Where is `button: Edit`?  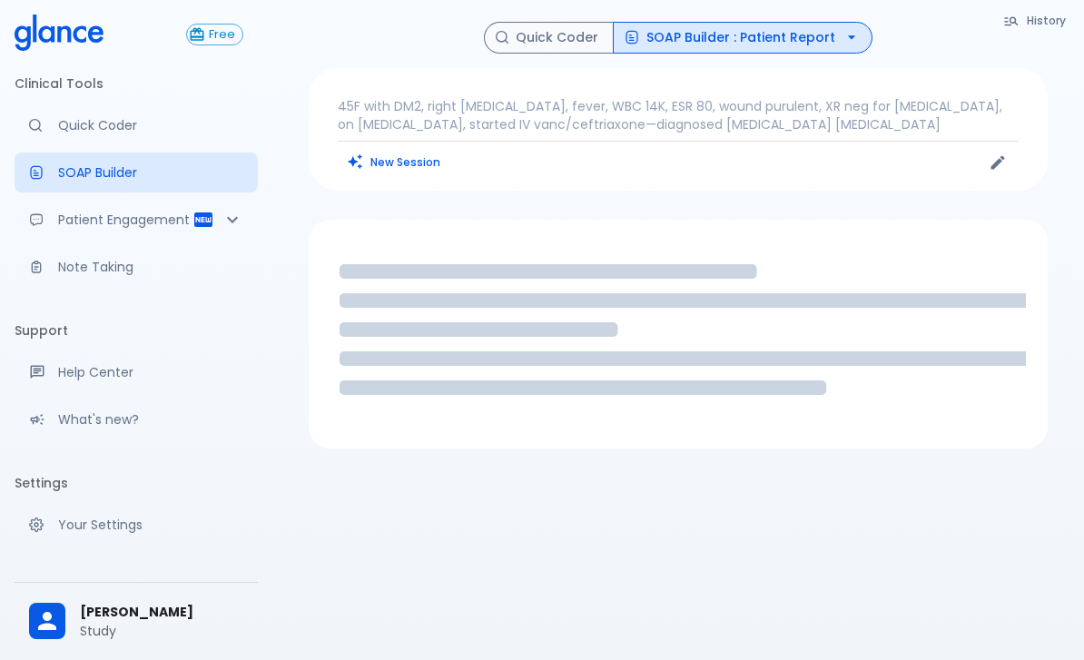
button: Edit is located at coordinates (998, 163).